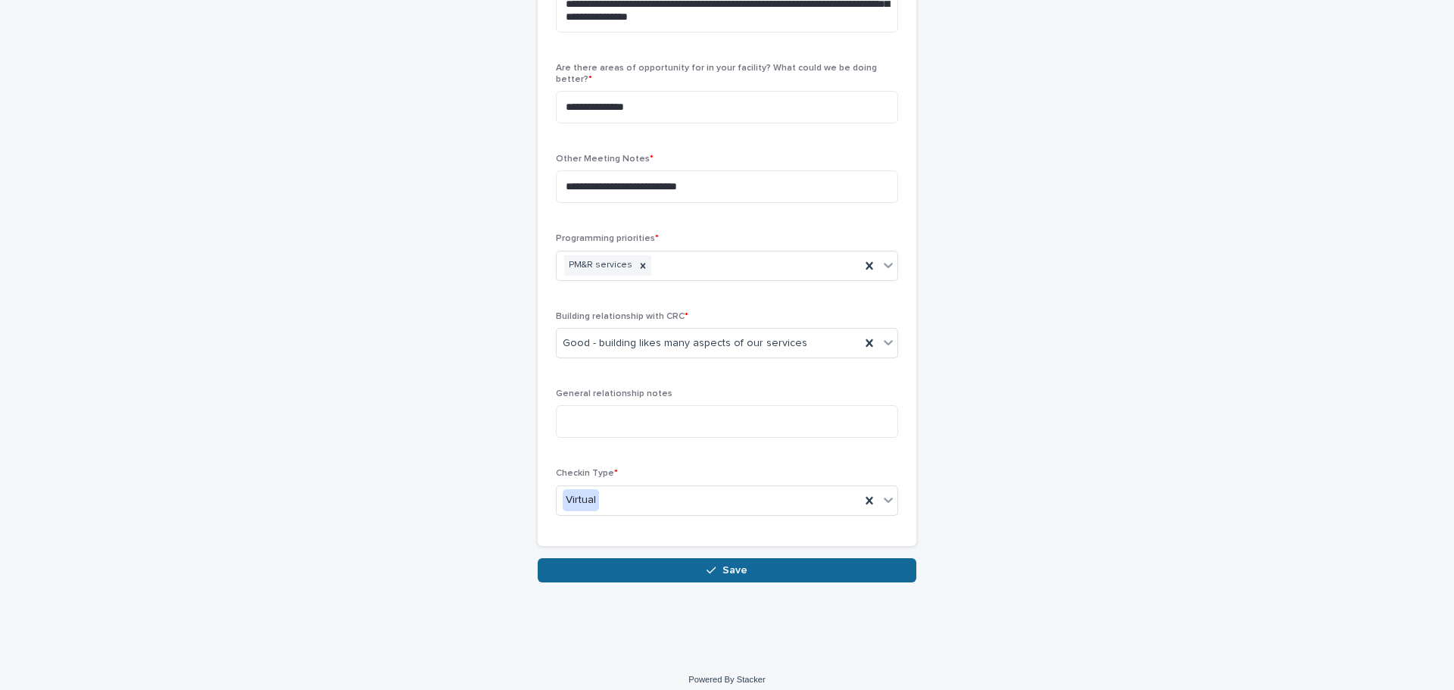 The image size is (1454, 690). What do you see at coordinates (607, 239) in the screenshot?
I see `span: Programming priorities` at bounding box center [607, 239].